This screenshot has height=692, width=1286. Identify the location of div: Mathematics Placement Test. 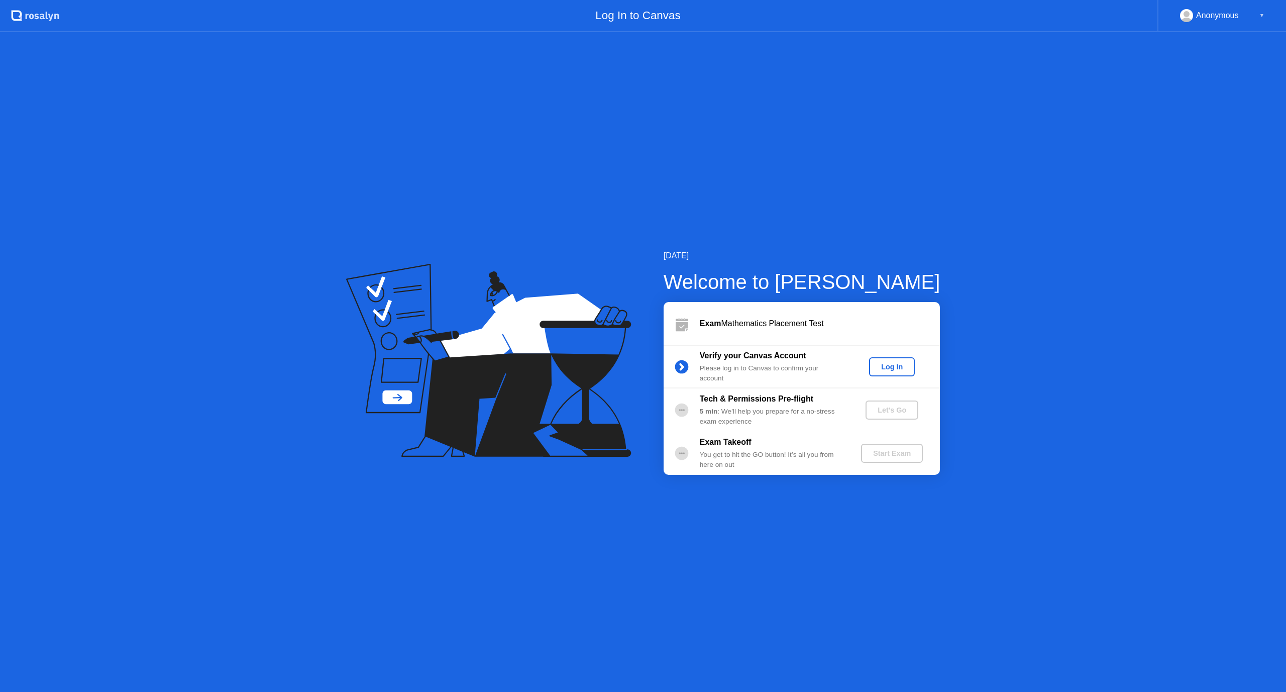
(820, 324).